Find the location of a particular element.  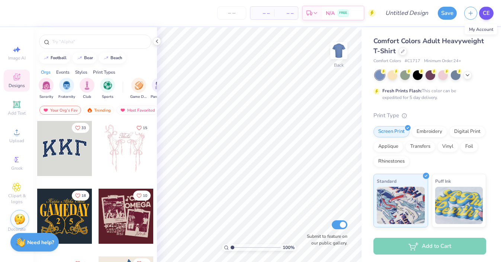

img: Parent's Weekend Image is located at coordinates (159, 85).